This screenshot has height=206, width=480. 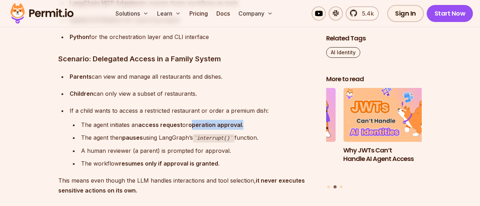 What do you see at coordinates (341, 187) in the screenshot?
I see `button: Go to slide 3` at bounding box center [341, 187].